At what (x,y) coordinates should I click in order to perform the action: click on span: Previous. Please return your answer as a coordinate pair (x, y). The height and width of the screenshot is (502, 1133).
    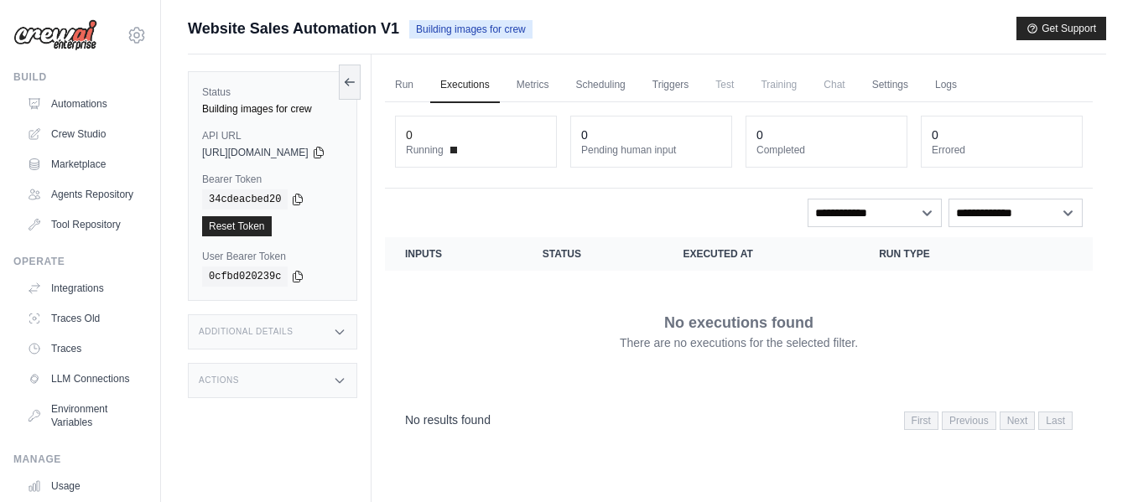
    Looking at the image, I should click on (968, 421).